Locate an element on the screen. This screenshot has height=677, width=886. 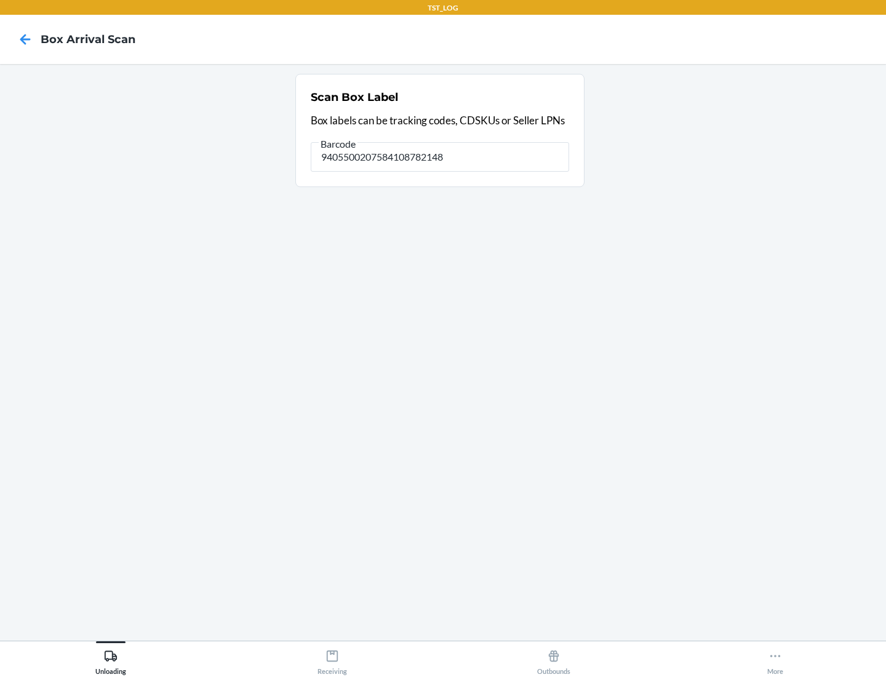
button: Receiving is located at coordinates (332, 658).